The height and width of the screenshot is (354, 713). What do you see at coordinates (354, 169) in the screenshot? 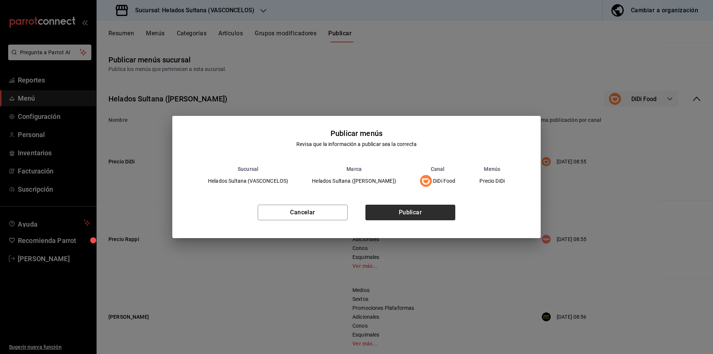
I see `th: Marca` at bounding box center [354, 169].